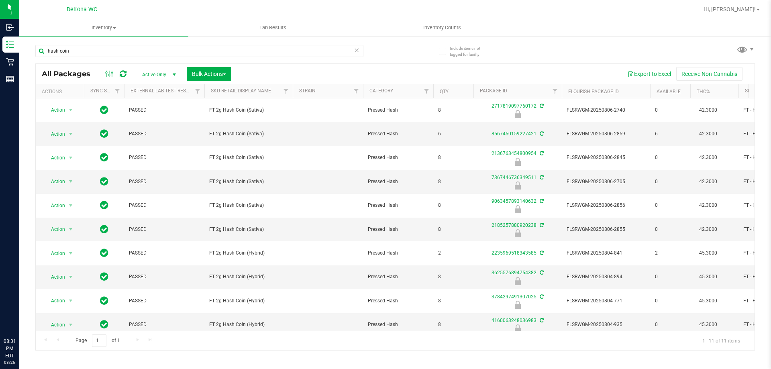  Describe the element at coordinates (708, 110) in the screenshot. I see `span: 42.3000` at that location.